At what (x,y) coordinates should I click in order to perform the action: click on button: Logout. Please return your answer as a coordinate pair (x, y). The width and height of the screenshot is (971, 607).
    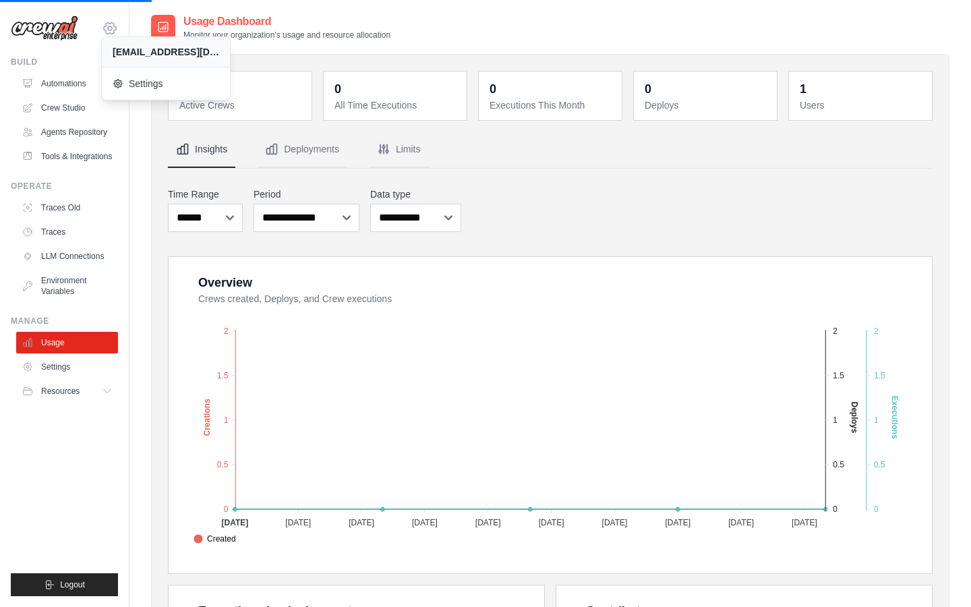
    Looking at the image, I should click on (64, 585).